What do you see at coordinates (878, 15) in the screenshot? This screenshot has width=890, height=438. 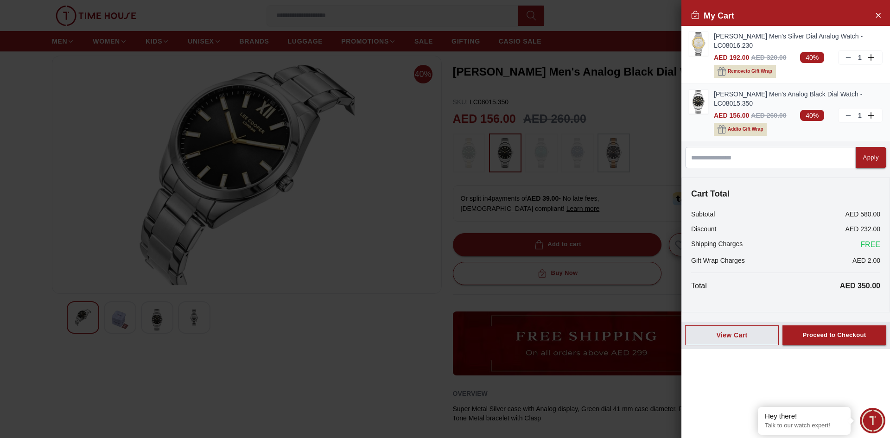 I see `button: Close Account` at bounding box center [878, 15].